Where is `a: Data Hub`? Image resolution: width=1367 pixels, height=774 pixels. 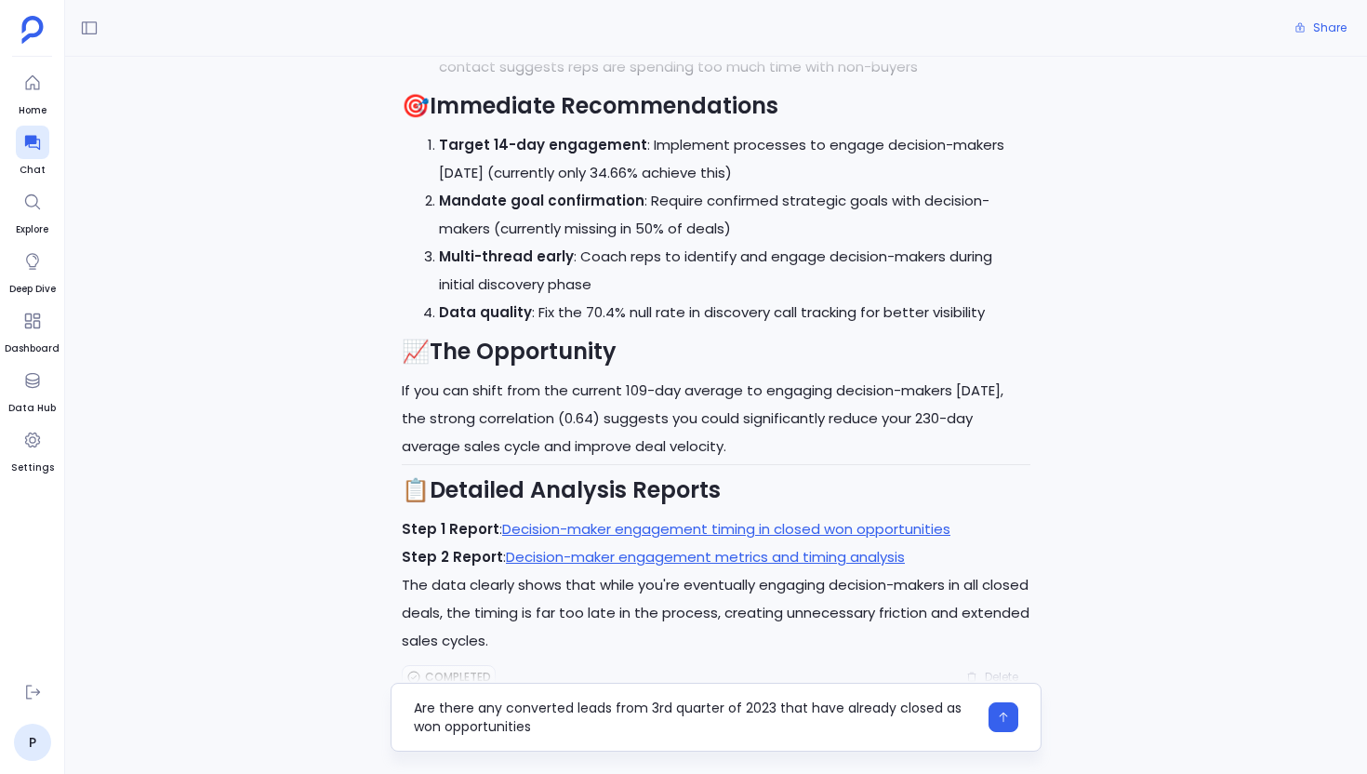
a: Data Hub is located at coordinates (32, 390).